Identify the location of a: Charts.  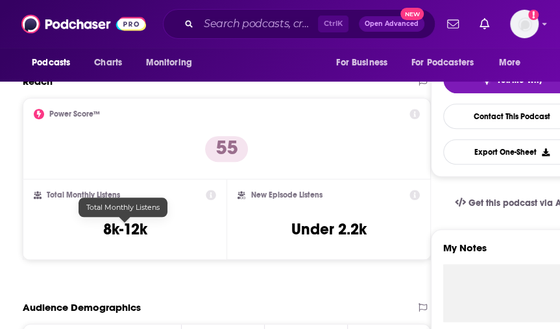
(108, 63).